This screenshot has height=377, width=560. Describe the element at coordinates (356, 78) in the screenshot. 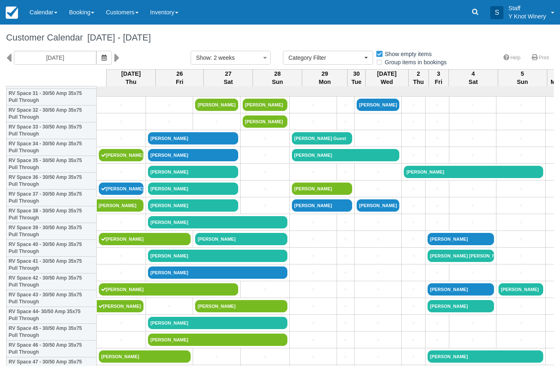

I see `th: 30 Tue` at that location.